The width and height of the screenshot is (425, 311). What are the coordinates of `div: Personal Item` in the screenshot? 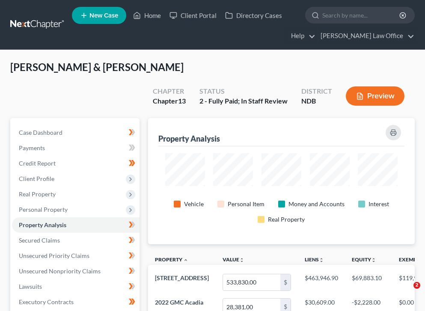 It's located at (246, 204).